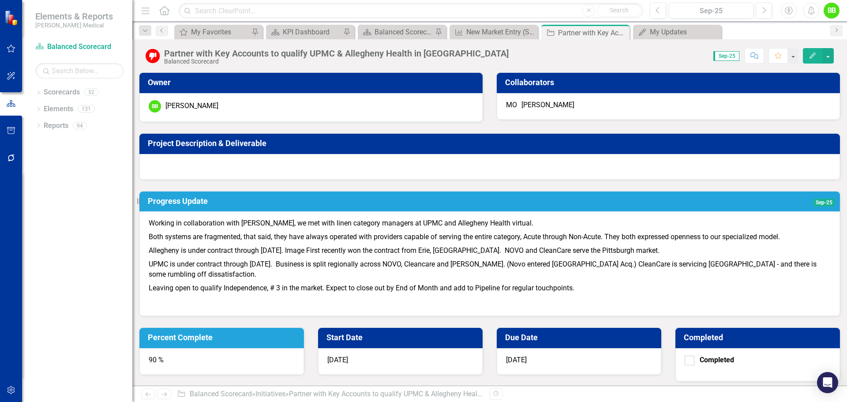  What do you see at coordinates (213, 32) in the screenshot?
I see `a: My Favorites` at bounding box center [213, 32].